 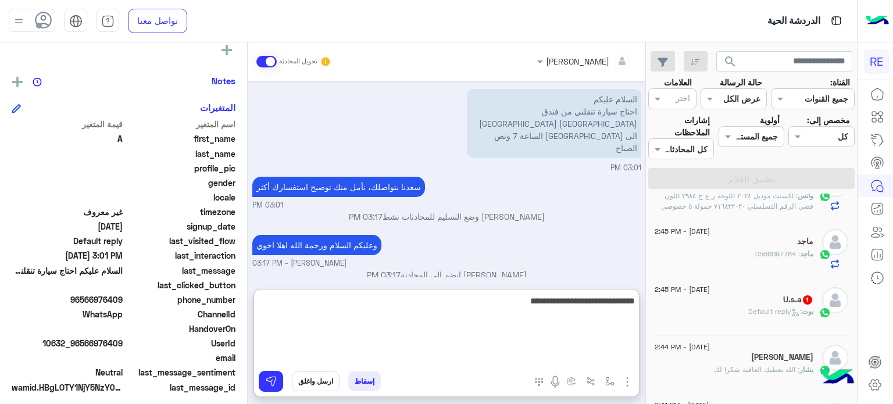 I want to click on span: ‏الله يعطيك العافية شكرا لك, so click(x=757, y=369).